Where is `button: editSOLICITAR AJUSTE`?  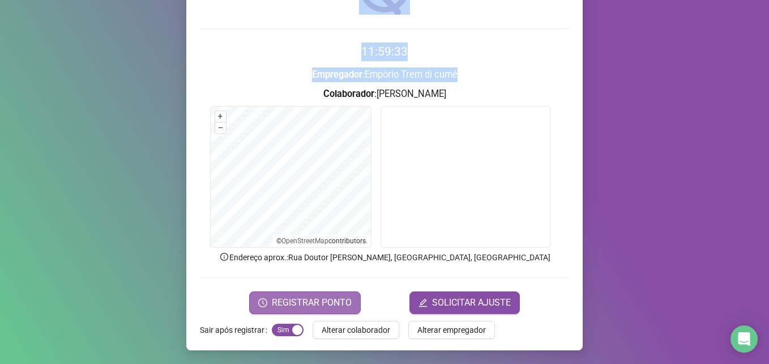 button: editSOLICITAR AJUSTE is located at coordinates (464, 302).